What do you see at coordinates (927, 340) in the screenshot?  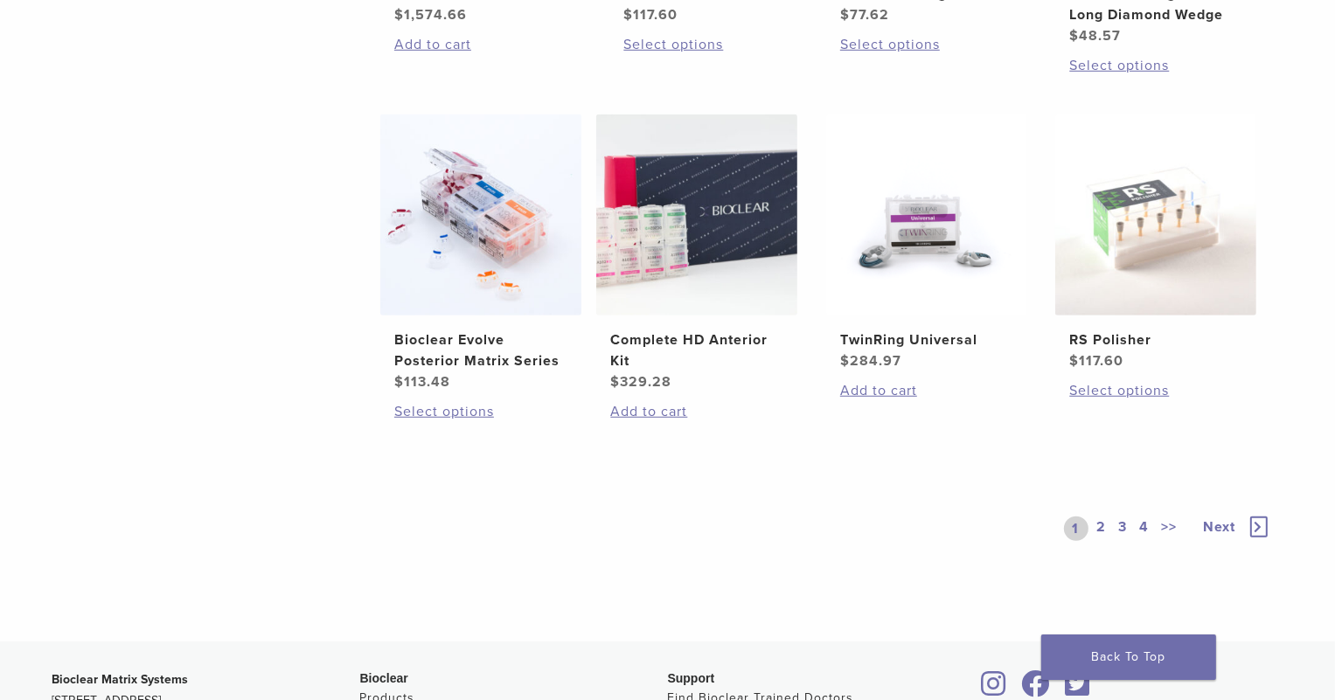 I see `h2: TwinRing Universal` at bounding box center [927, 340].